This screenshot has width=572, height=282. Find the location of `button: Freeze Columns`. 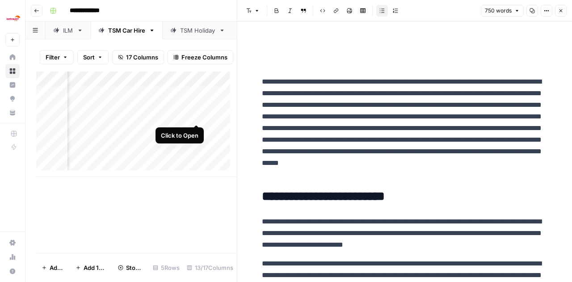

button: Freeze Columns is located at coordinates (200, 57).